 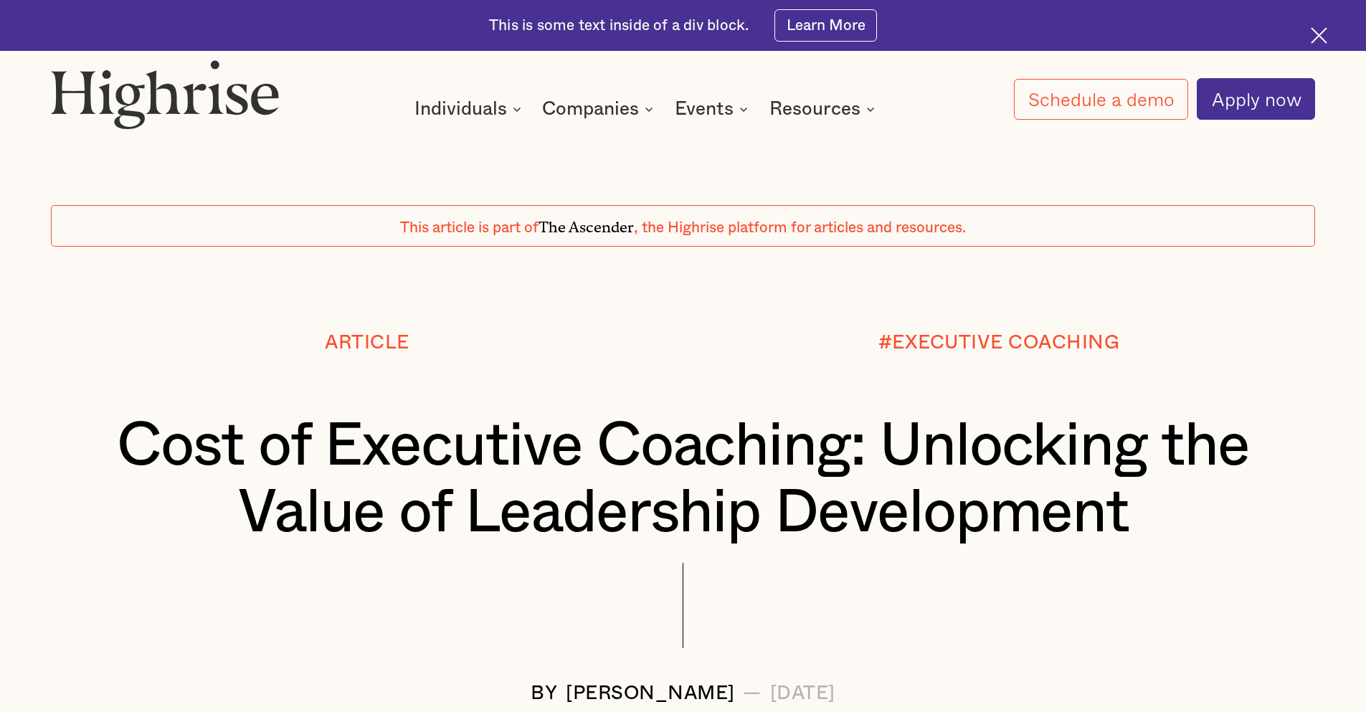 I want to click on a: Learn More, so click(x=825, y=25).